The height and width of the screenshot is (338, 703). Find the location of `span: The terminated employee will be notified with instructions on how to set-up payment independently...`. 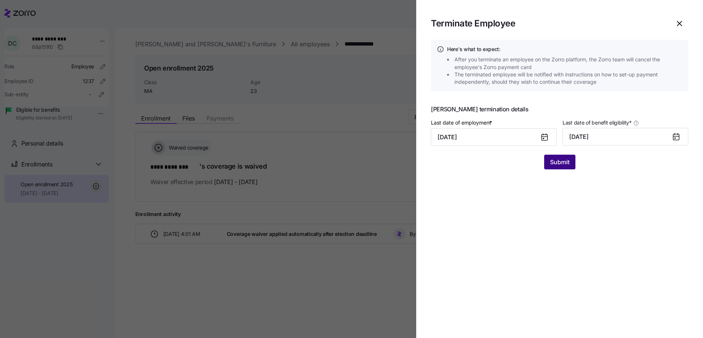

span: The terminated employee will be notified with instructions on how to set-up payment independently... is located at coordinates (570, 78).